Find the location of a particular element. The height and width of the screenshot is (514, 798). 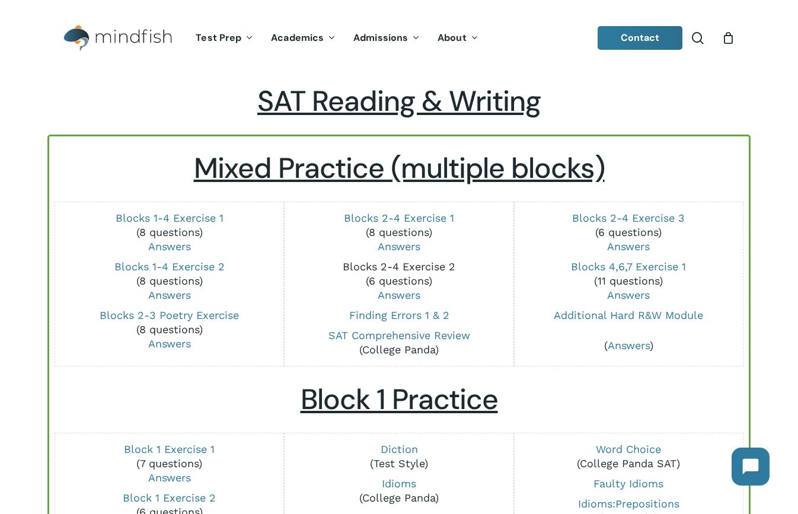

a: Blocks 4,6,7 Exercise 1 is located at coordinates (629, 266).